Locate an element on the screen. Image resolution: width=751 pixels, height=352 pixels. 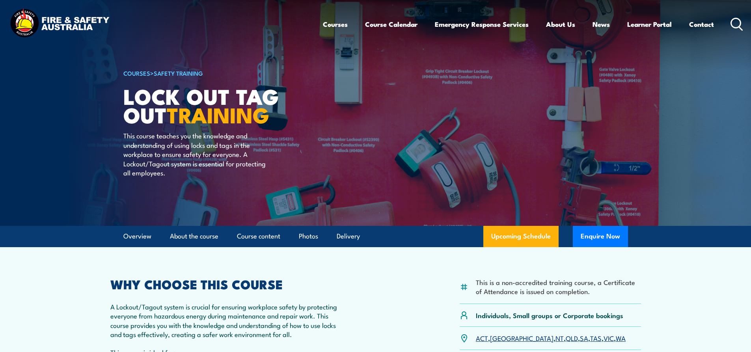
a: Delivery is located at coordinates (348, 236).